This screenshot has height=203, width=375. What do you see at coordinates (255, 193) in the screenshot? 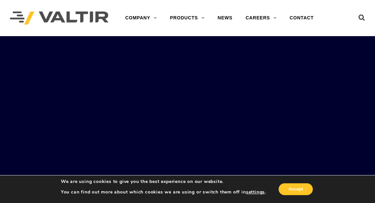
I see `button: settings` at bounding box center [255, 193].